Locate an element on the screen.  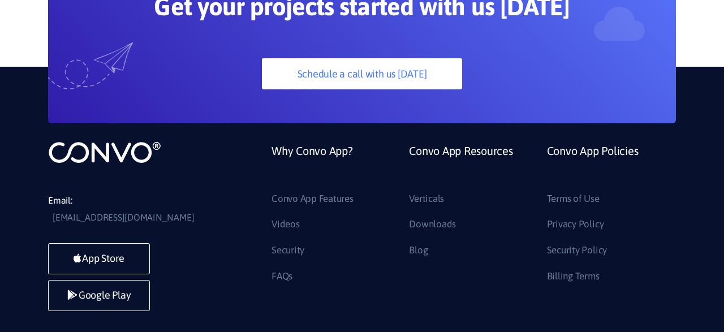
img: logo_not_found is located at coordinates (105, 152).